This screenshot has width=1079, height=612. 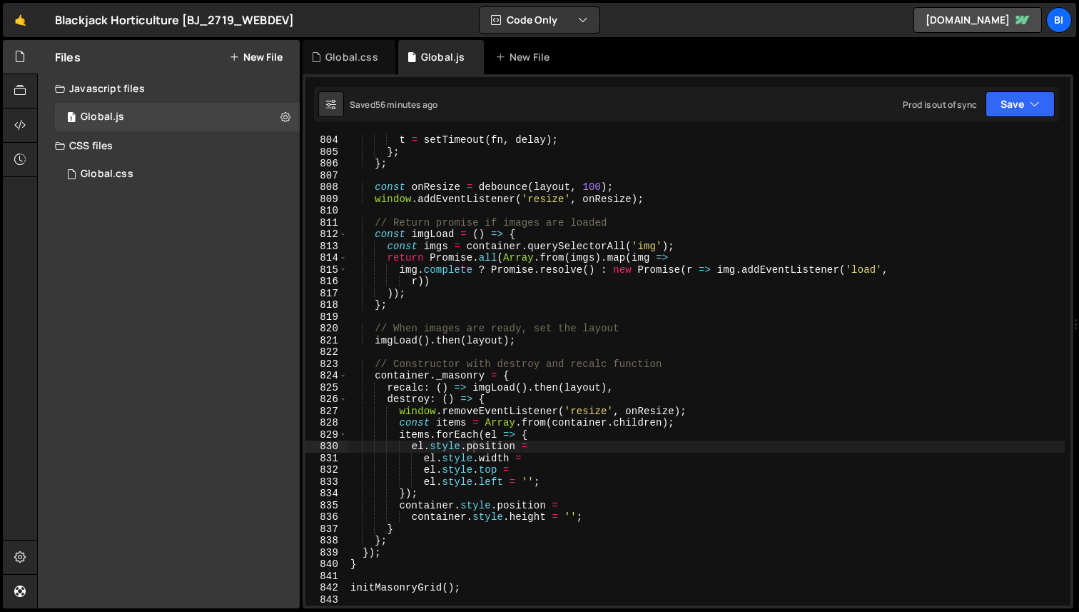 I want to click on div: 827, so click(x=326, y=411).